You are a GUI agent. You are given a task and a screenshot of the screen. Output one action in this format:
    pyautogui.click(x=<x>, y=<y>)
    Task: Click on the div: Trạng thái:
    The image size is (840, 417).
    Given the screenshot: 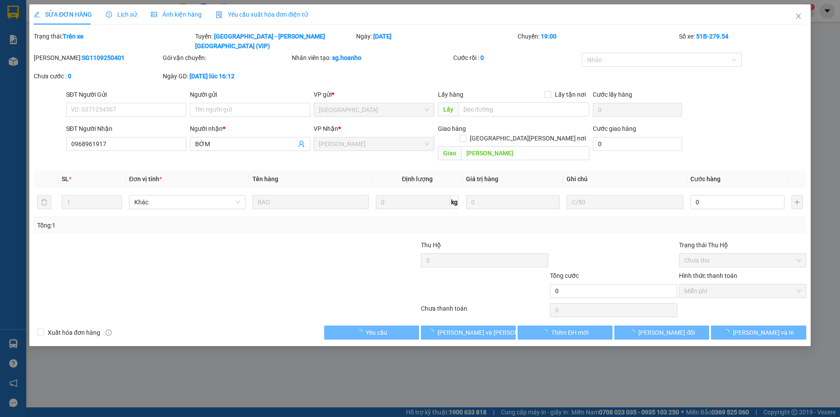 What is the action you would take?
    pyautogui.click(x=113, y=41)
    